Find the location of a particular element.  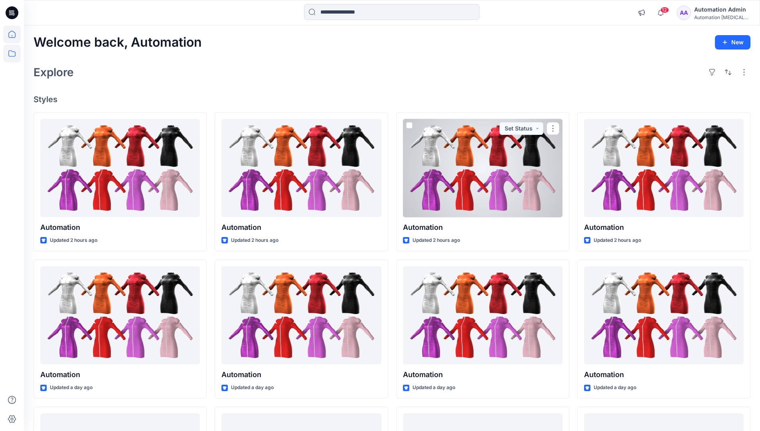

h4: Styles is located at coordinates (392, 99).